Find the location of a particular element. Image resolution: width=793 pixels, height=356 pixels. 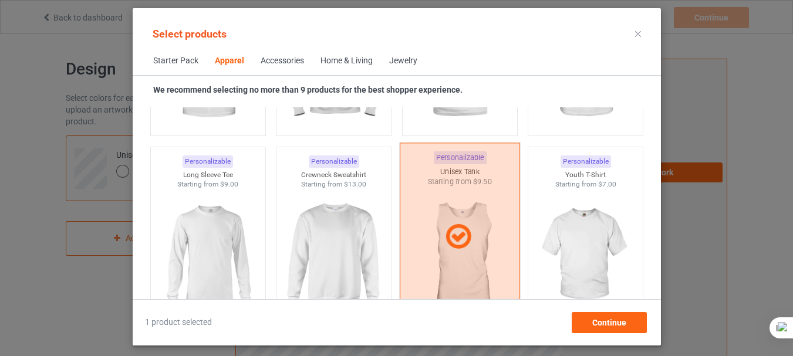

div: Jewelry is located at coordinates (403, 61).